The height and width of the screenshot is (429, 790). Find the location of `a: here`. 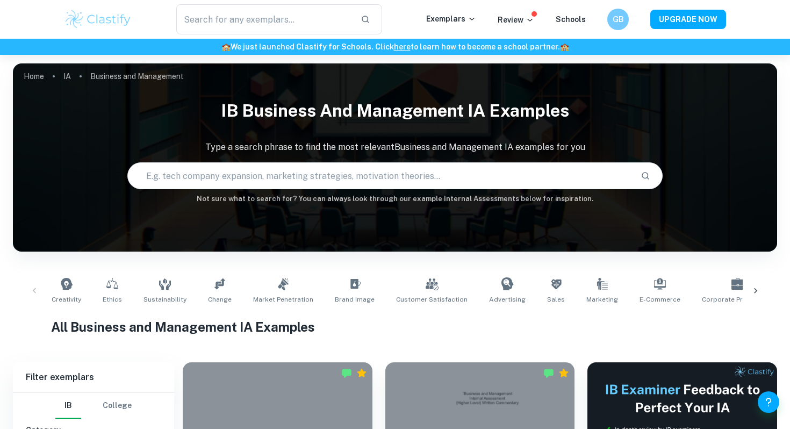

a: here is located at coordinates (402, 47).